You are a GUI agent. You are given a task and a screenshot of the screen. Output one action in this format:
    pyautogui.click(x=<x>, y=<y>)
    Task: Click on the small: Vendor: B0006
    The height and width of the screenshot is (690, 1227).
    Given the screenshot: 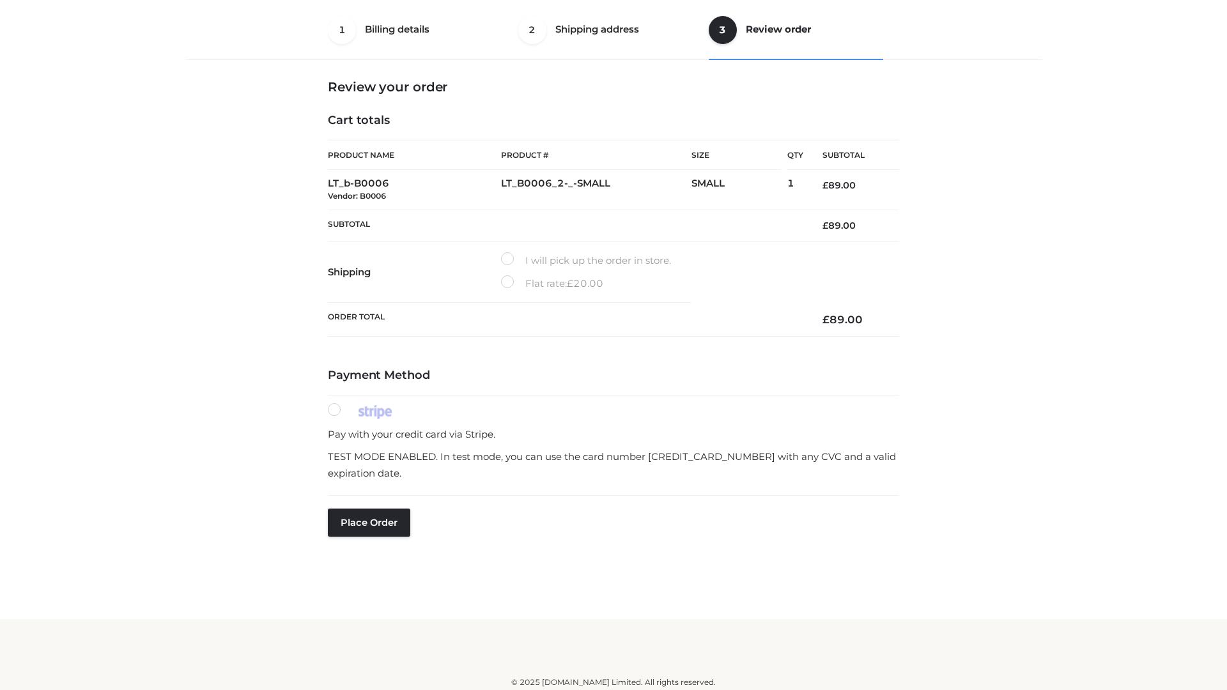 What is the action you would take?
    pyautogui.click(x=357, y=196)
    